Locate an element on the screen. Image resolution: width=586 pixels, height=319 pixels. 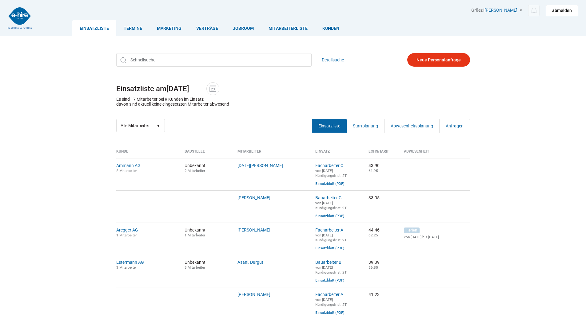
a: Detailsuche is located at coordinates (333, 60).